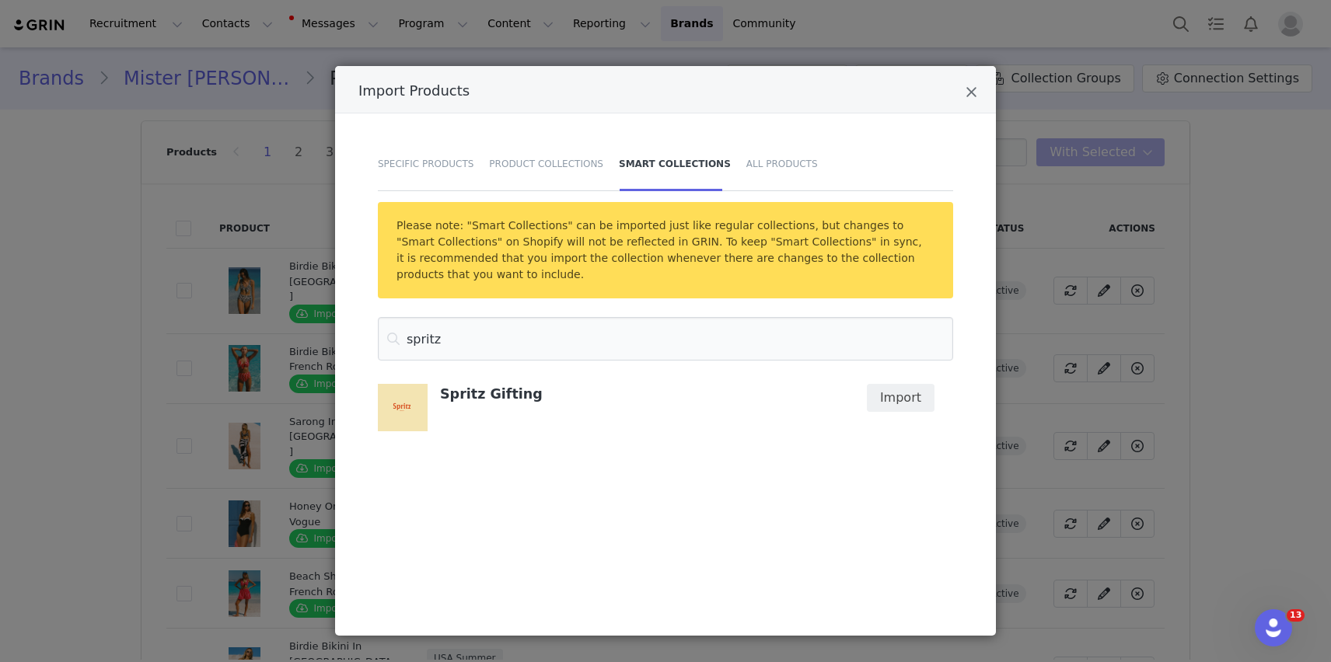 Image resolution: width=1331 pixels, height=662 pixels. I want to click on span: 13, so click(1295, 616).